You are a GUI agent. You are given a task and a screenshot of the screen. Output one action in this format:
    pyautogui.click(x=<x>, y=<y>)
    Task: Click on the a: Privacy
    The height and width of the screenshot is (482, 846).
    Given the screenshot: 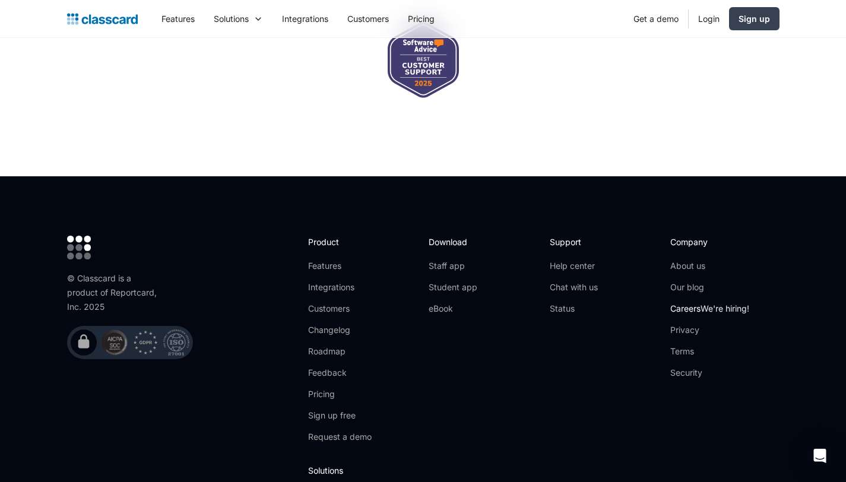 What is the action you would take?
    pyautogui.click(x=709, y=330)
    